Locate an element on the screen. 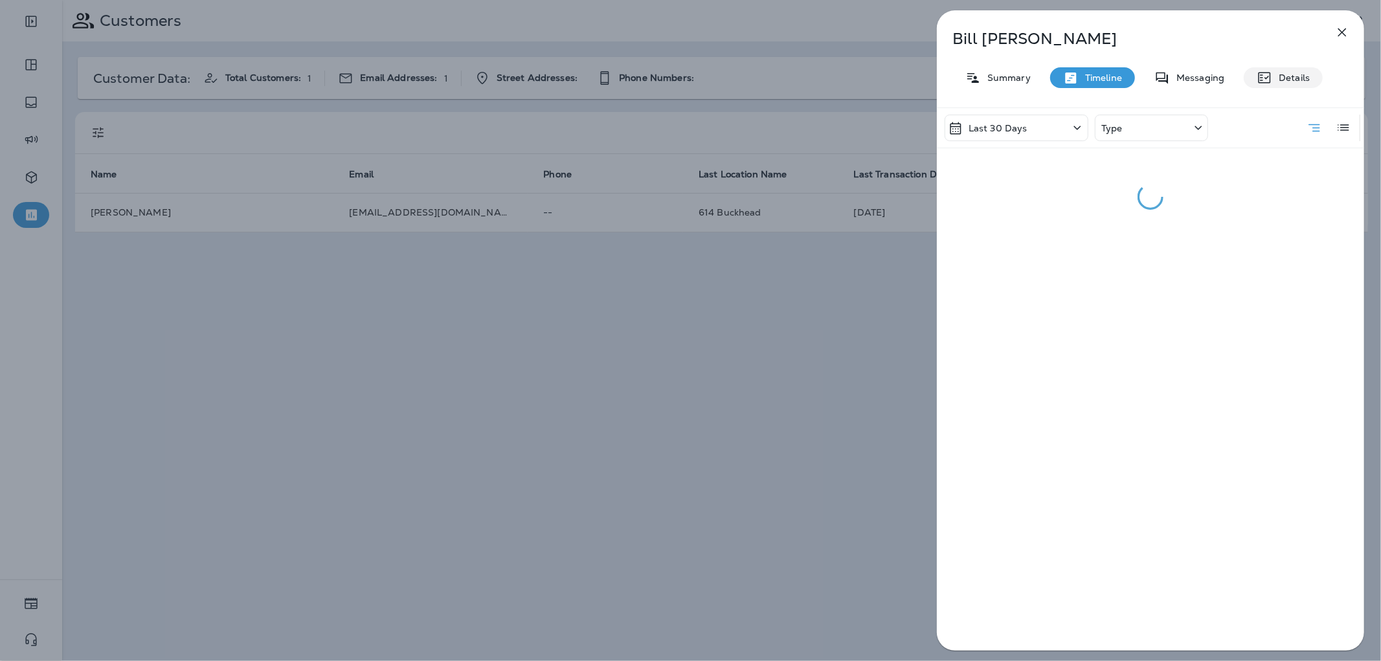  button: Log View is located at coordinates (1344, 128).